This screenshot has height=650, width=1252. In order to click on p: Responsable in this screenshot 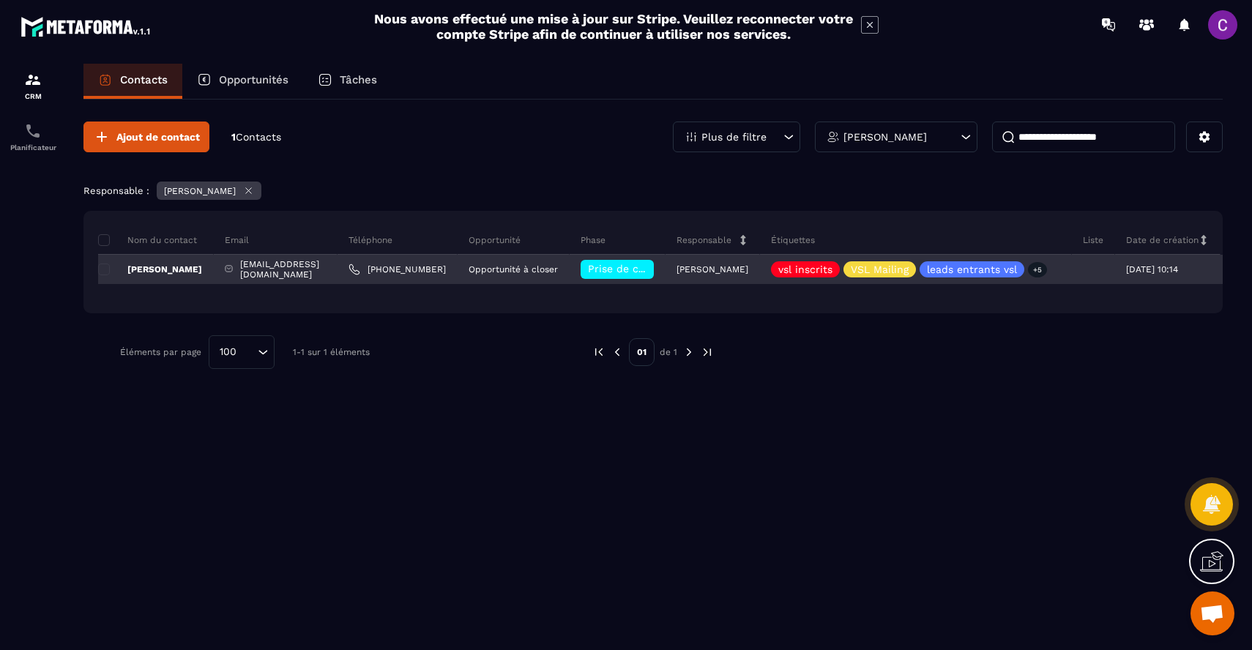, I will do `click(704, 240)`.